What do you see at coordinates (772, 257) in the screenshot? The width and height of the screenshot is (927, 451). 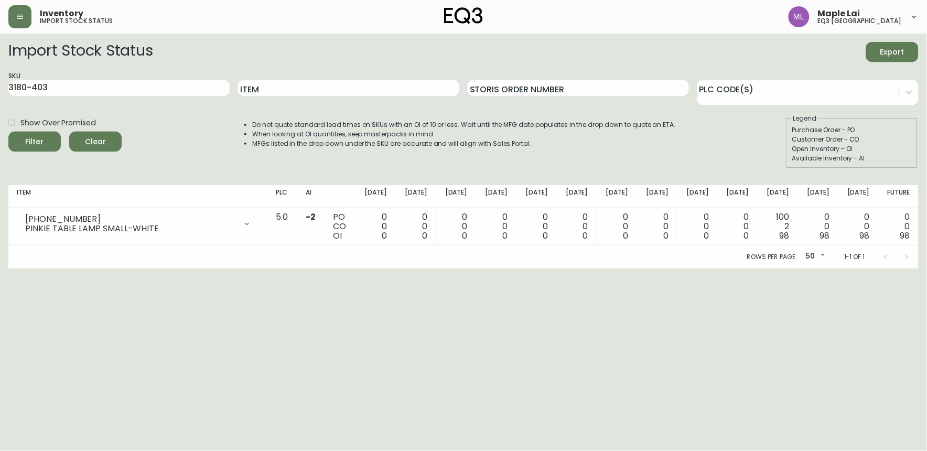 I see `p: Rows per page:` at bounding box center [772, 257].